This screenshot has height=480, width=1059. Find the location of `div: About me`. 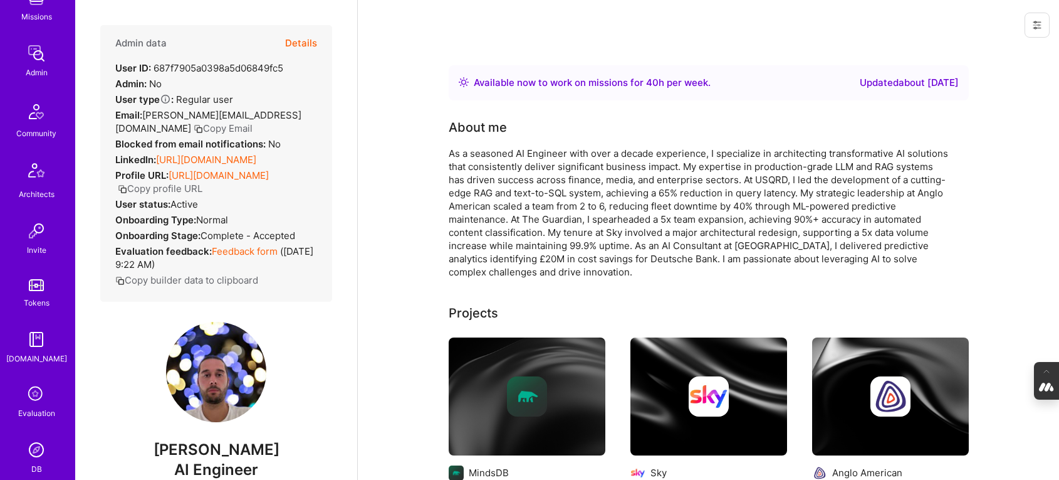

div: About me is located at coordinates (478, 127).